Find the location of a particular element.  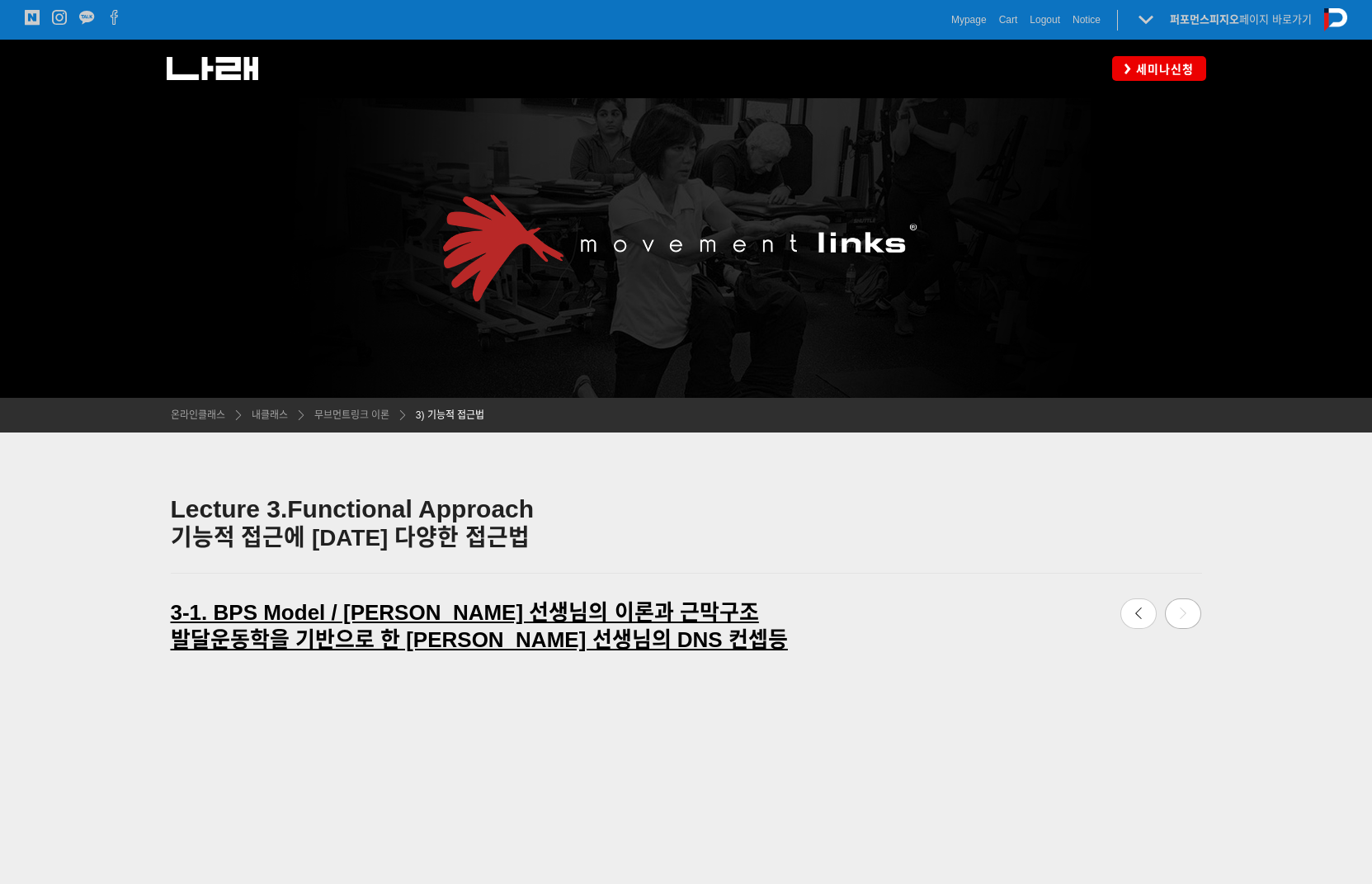

span: Cart is located at coordinates (1009, 20).